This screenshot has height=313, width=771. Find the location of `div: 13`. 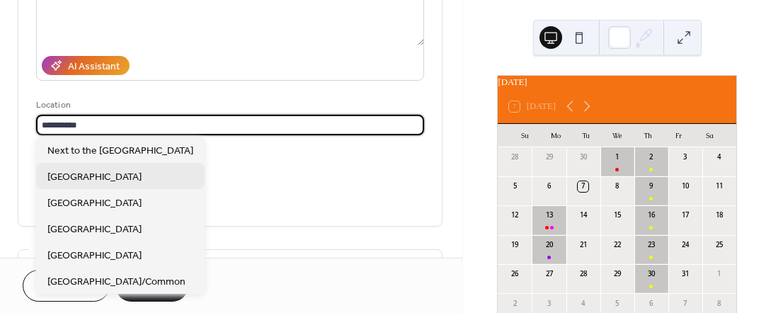

div: 13 is located at coordinates (549, 215).